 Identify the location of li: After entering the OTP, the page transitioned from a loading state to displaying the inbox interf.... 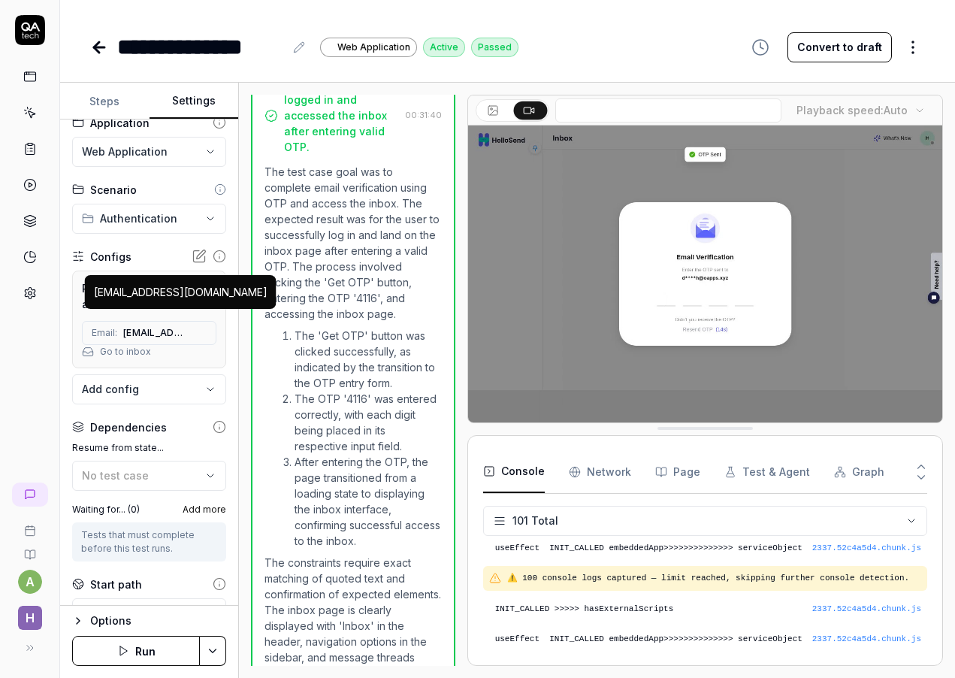
(368, 501).